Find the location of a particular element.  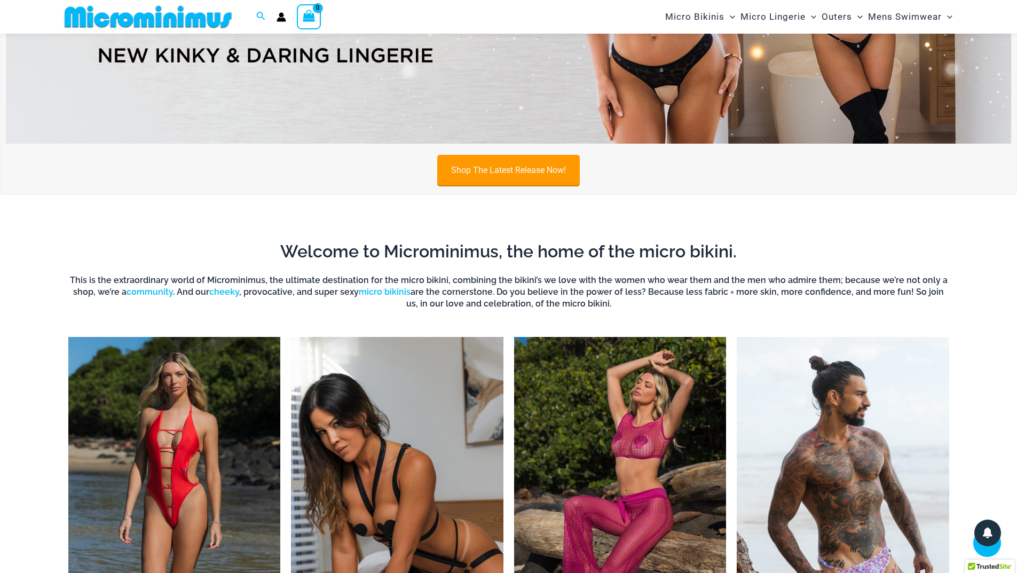

nav: Site Navigation is located at coordinates (809, 17).